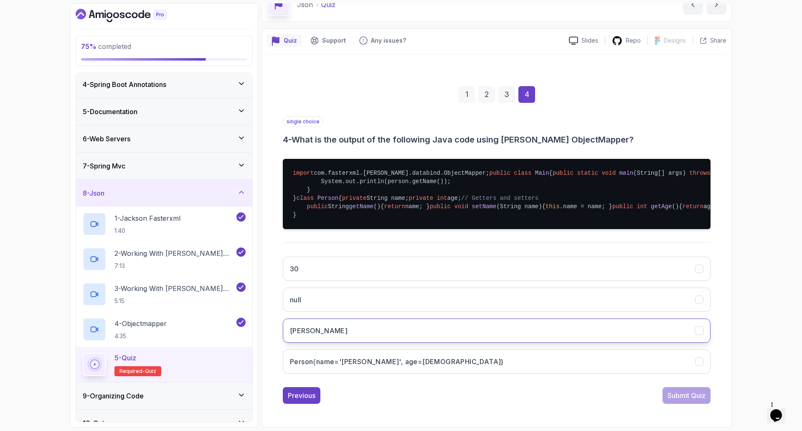  What do you see at coordinates (361, 206) in the screenshot?
I see `span: getName` at bounding box center [361, 206].